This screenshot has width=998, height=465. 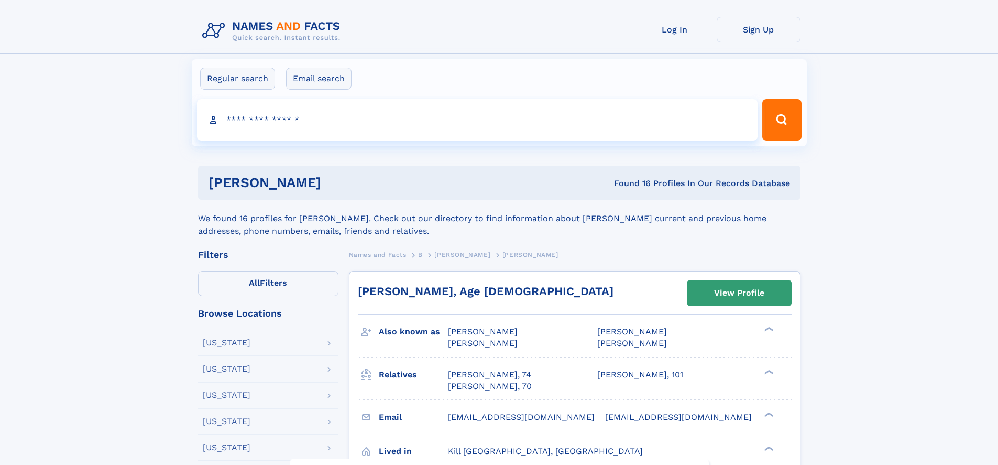 What do you see at coordinates (739, 293) in the screenshot?
I see `div: View Profile` at bounding box center [739, 293].